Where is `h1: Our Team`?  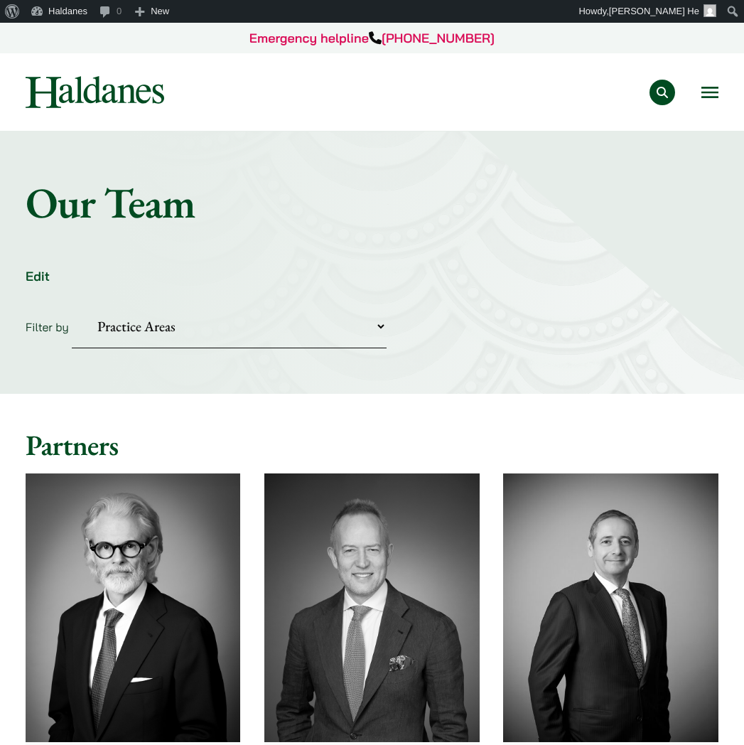 h1: Our Team is located at coordinates (372, 203).